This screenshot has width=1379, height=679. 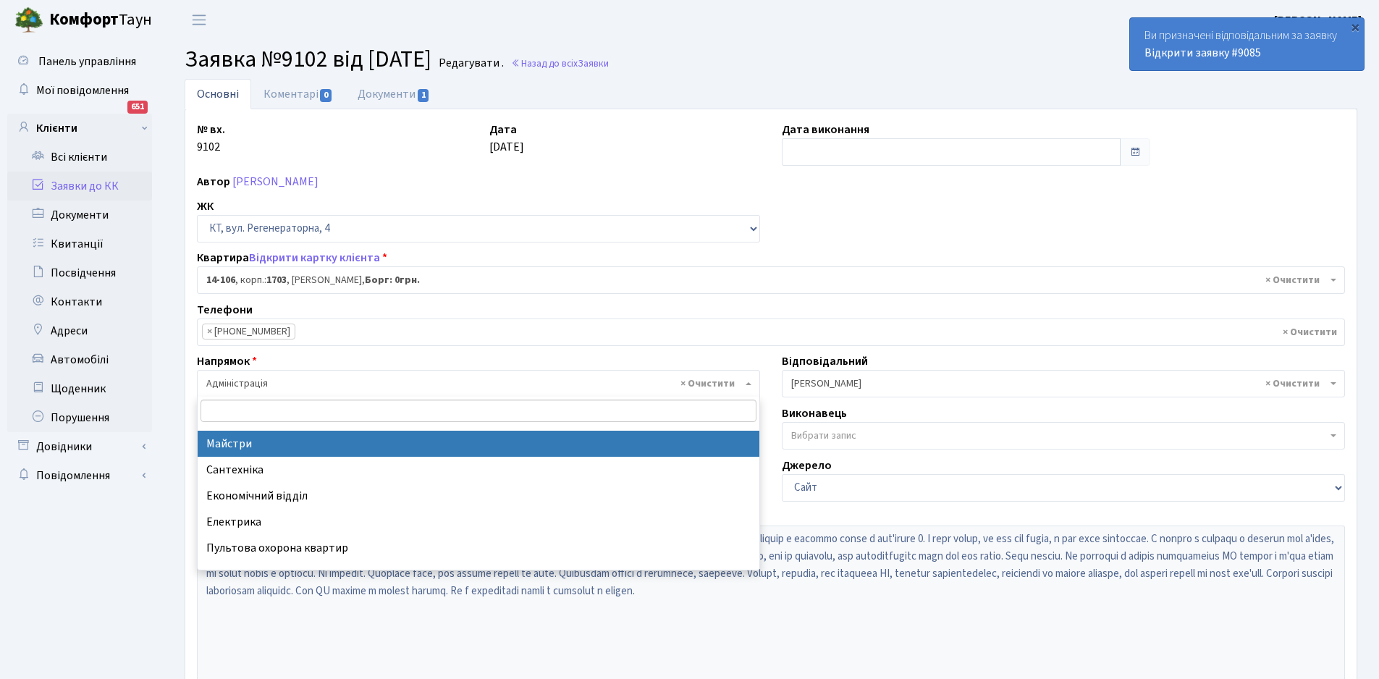 I want to click on label: ЖК, so click(x=205, y=206).